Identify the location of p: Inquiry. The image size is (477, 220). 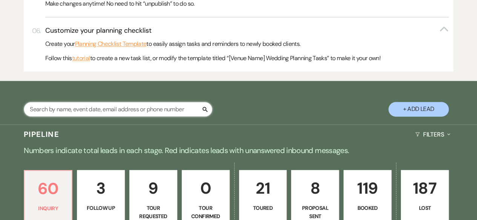
(48, 209).